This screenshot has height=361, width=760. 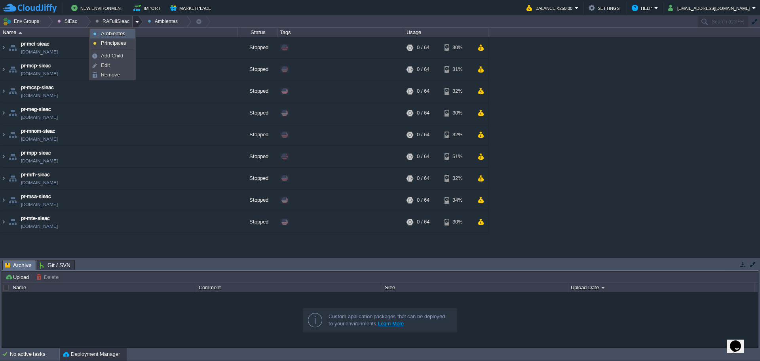 I want to click on img: CloudJiffy, so click(x=30, y=8).